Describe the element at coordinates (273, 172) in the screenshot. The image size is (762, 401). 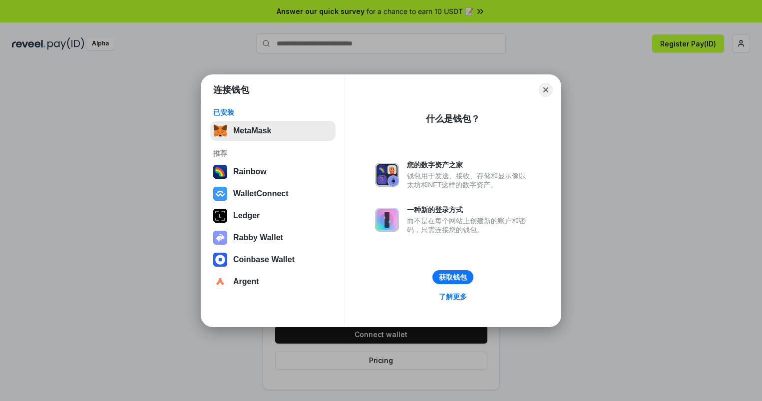
I see `button: Rainbow` at that location.